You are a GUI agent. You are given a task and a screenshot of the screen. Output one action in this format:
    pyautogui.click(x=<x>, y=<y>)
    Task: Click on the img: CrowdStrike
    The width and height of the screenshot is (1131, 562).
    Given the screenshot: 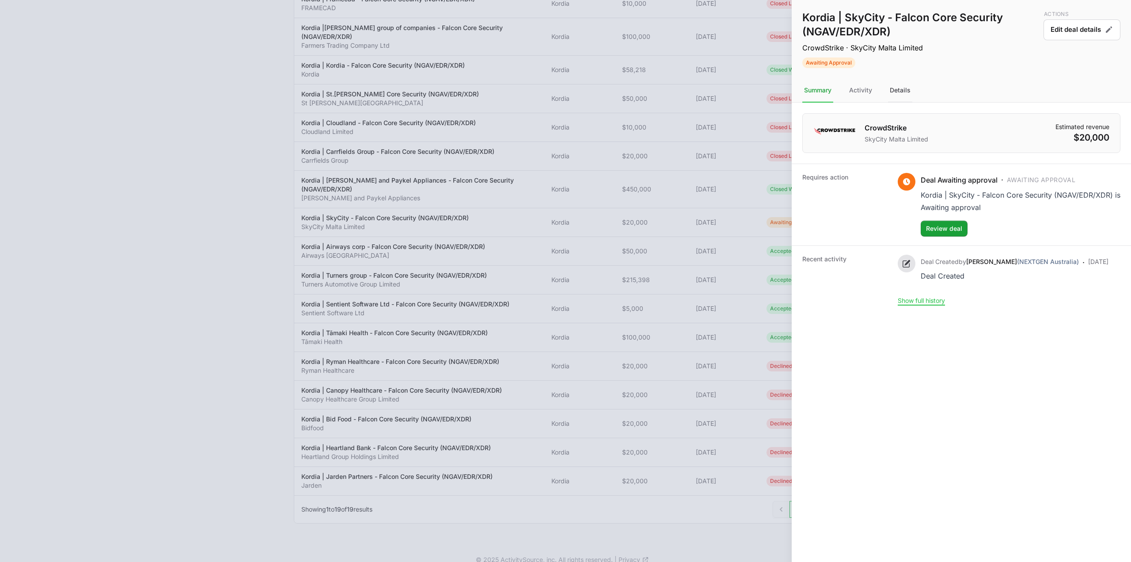 What is the action you would take?
    pyautogui.click(x=835, y=131)
    